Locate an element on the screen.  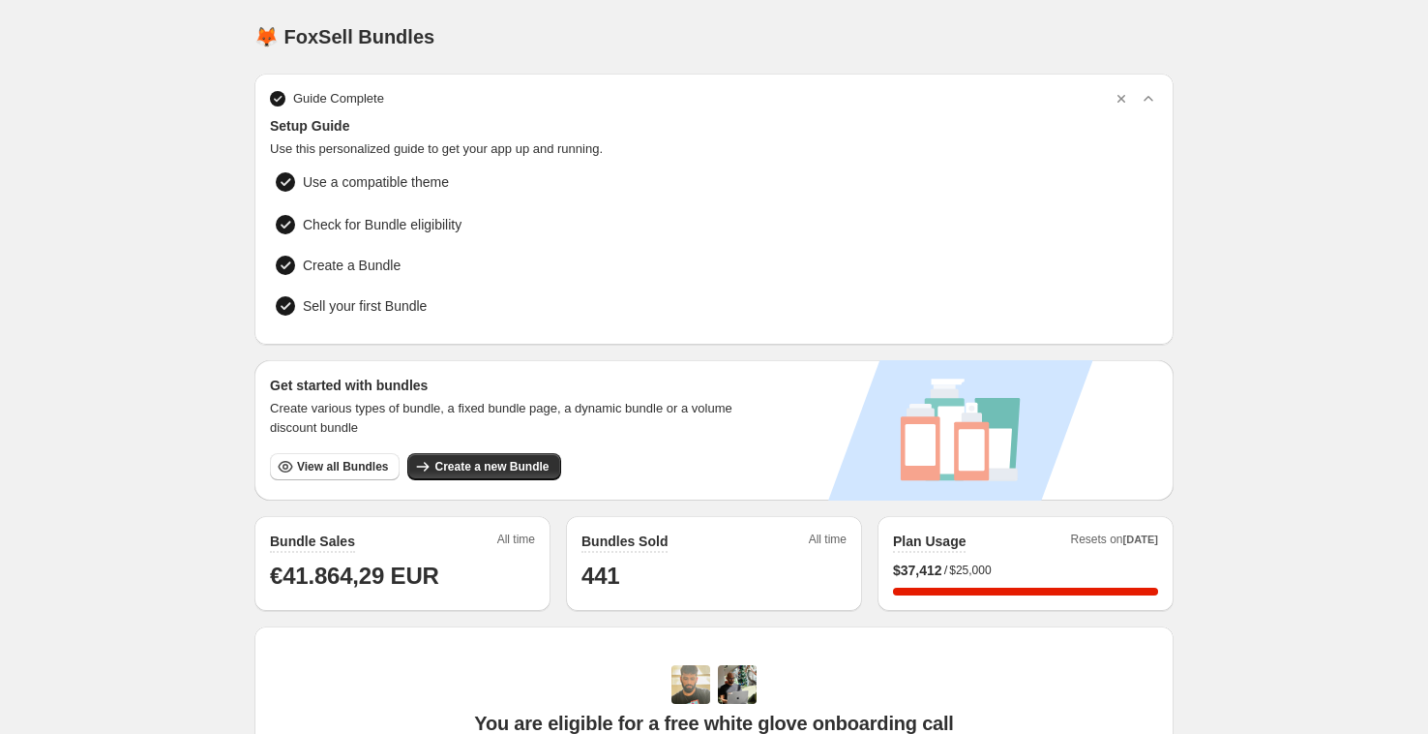
h1: 441 is located at coordinates (714, 576).